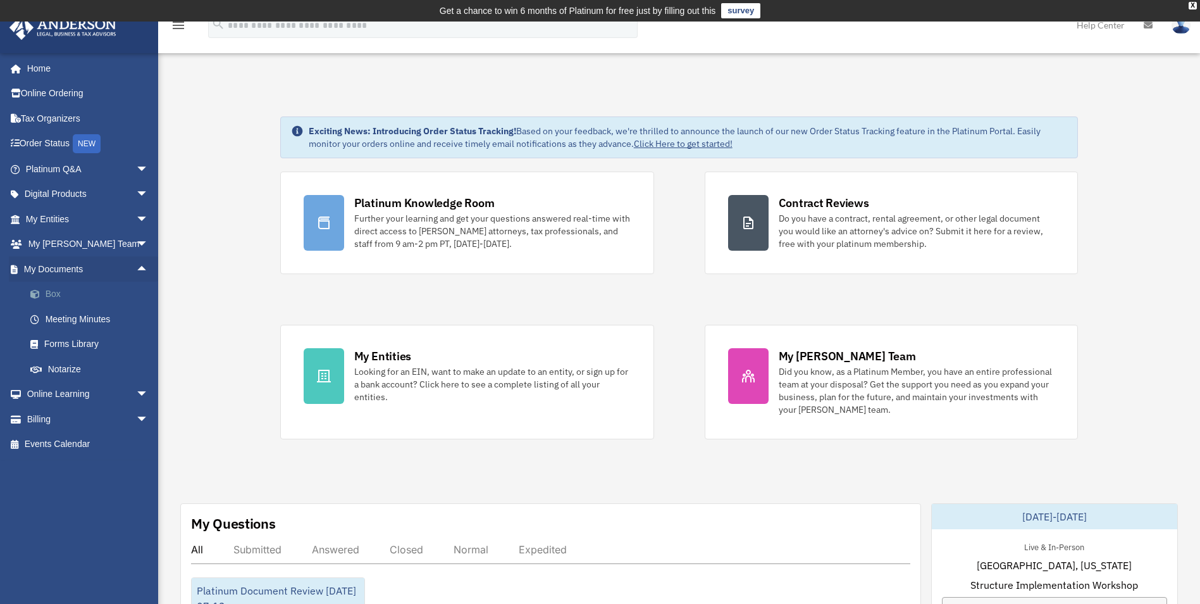 The height and width of the screenshot is (604, 1200). Describe the element at coordinates (425, 202) in the screenshot. I see `div: Platinum Knowledge Room` at that location.